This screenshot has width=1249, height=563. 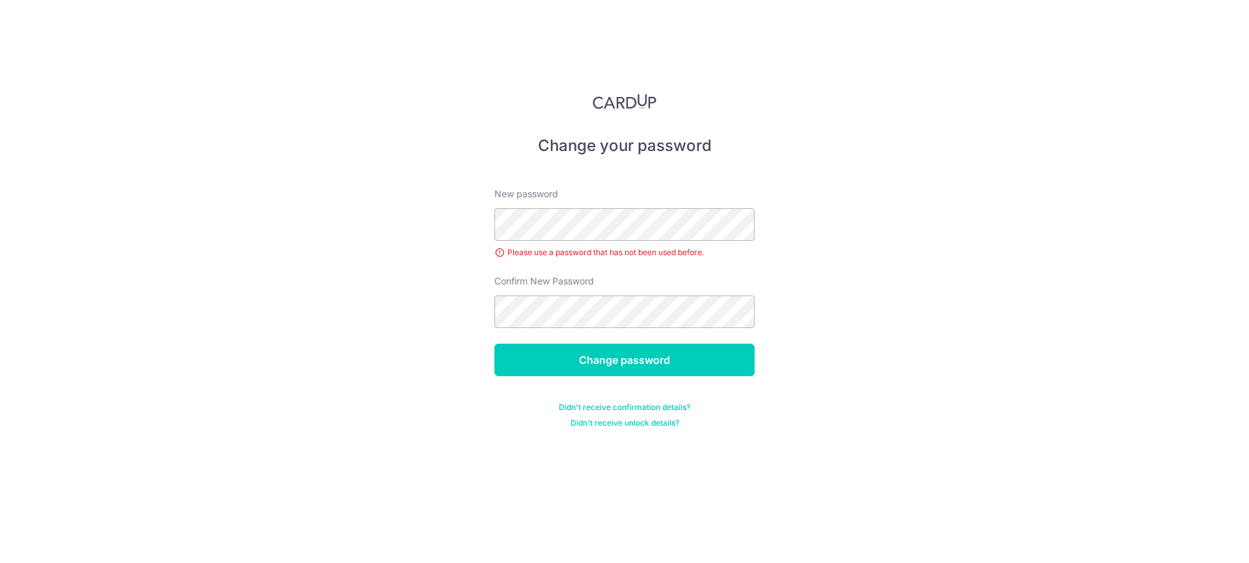 What do you see at coordinates (625, 360) in the screenshot?
I see `input: Change password` at bounding box center [625, 360].